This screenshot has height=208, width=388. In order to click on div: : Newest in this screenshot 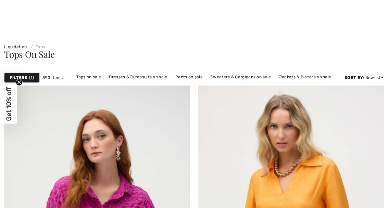, I will do `click(364, 78)`.